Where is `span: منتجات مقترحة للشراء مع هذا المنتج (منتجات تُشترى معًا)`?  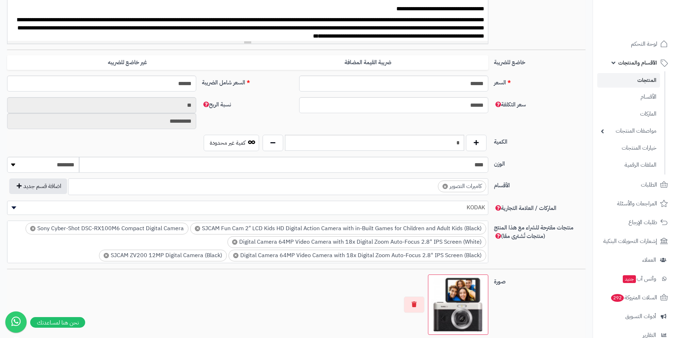 span: منتجات مقترحة للشراء مع هذا المنتج (منتجات تُشترى معًا) is located at coordinates (534, 232).